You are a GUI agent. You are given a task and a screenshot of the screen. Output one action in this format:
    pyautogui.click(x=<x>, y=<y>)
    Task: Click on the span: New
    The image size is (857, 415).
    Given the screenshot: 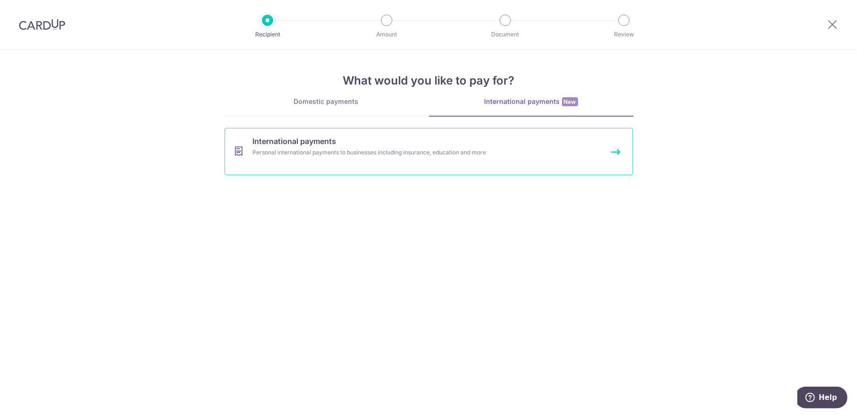 What is the action you would take?
    pyautogui.click(x=570, y=102)
    